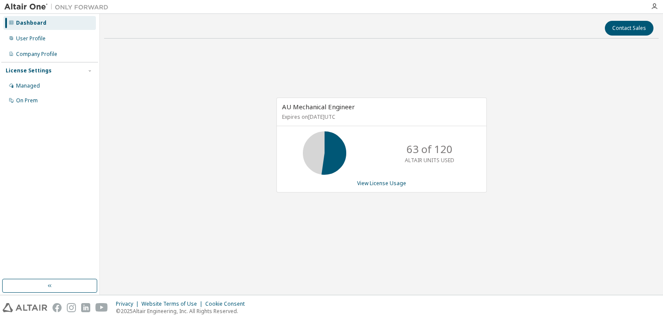  Describe the element at coordinates (381, 183) in the screenshot. I see `a: View License Usage` at that location.